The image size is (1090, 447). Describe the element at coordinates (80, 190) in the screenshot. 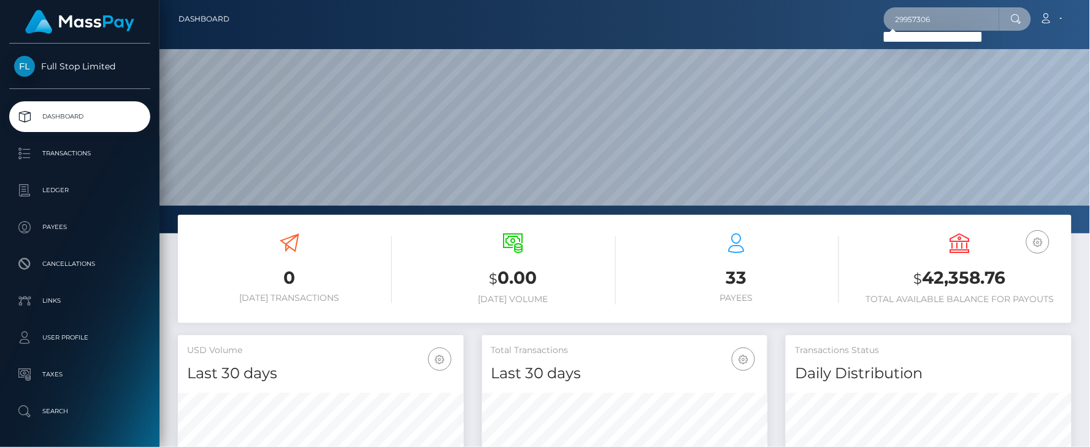

I see `p: Ledger` at that location.